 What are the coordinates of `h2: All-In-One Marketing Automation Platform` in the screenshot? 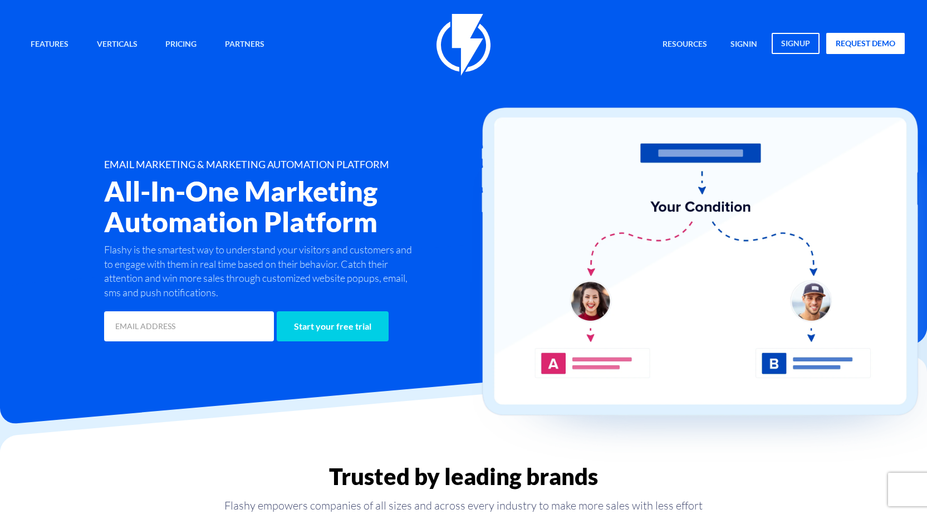 It's located at (316, 207).